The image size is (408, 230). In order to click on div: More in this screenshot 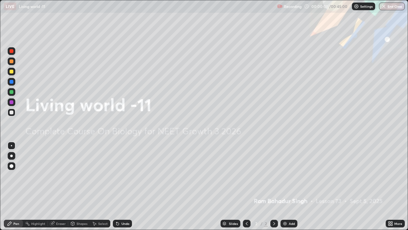, I will do `click(398, 223)`.